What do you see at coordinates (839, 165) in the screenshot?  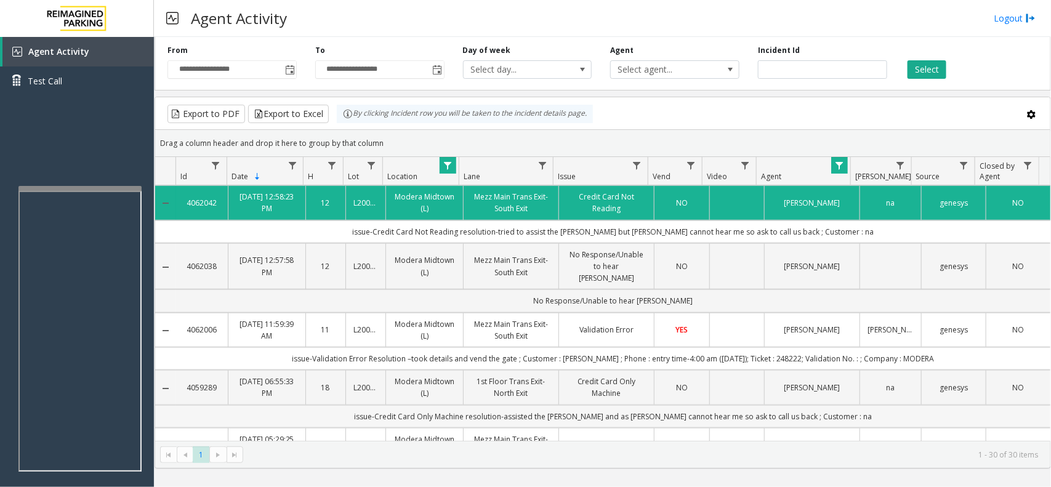 I see `a: Agent Filter Menu` at bounding box center [839, 165].